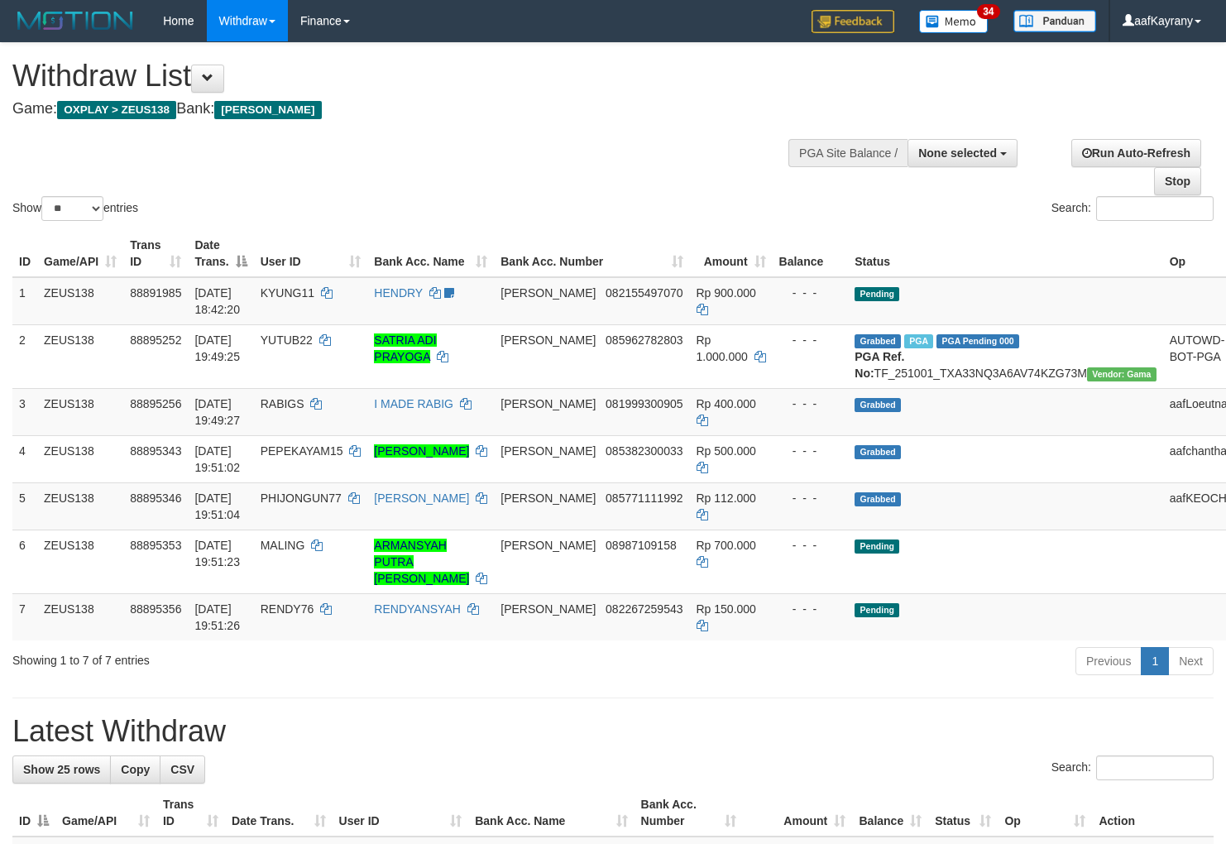 The height and width of the screenshot is (844, 1226). I want to click on span: RENDY76, so click(287, 609).